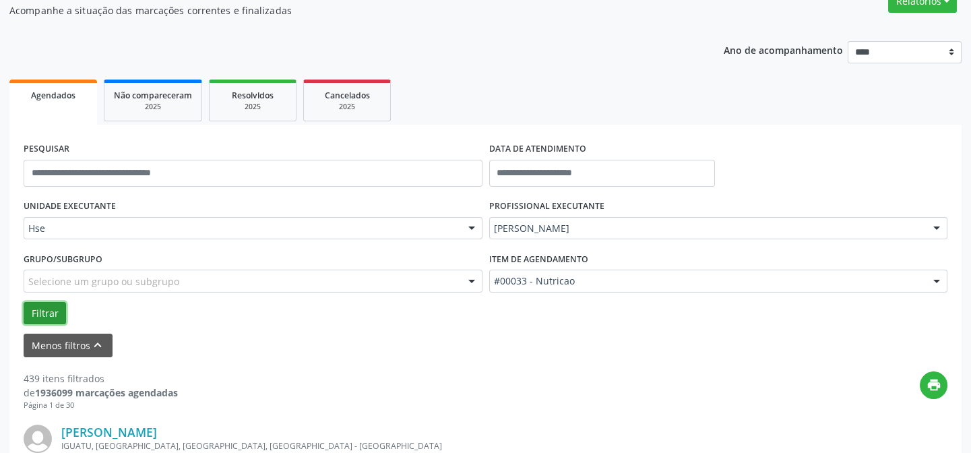  Describe the element at coordinates (100, 392) in the screenshot. I see `div: de` at that location.